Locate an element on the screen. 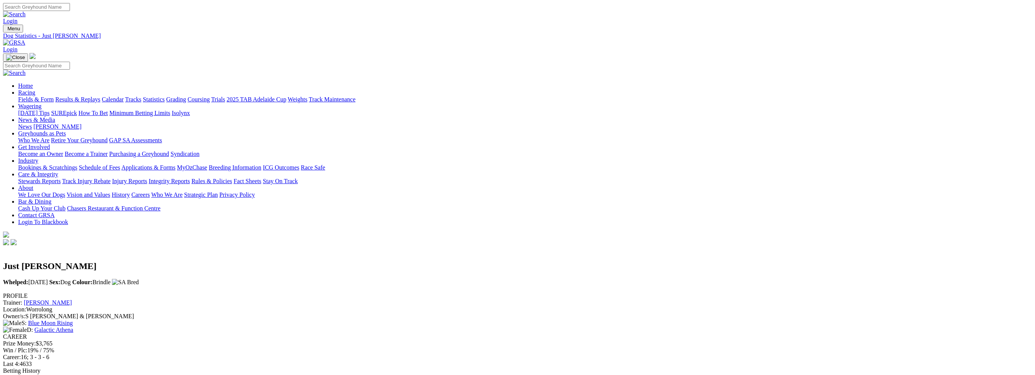 This screenshot has height=375, width=1035. a: GAP SA Assessments is located at coordinates (136, 140).